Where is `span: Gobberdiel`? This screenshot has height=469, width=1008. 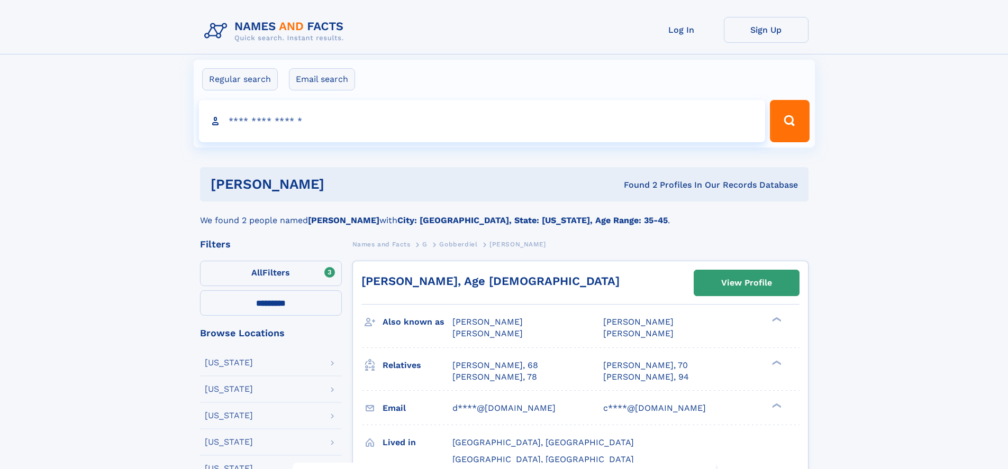 span: Gobberdiel is located at coordinates (458, 244).